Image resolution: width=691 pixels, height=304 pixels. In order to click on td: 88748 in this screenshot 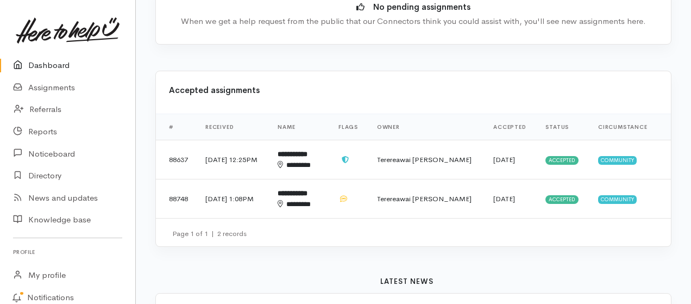, I will do `click(176, 199)`.